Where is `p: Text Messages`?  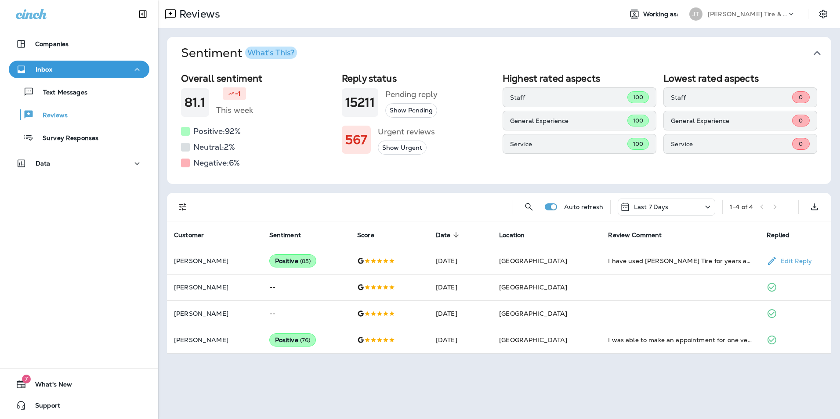 p: Text Messages is located at coordinates (61, 93).